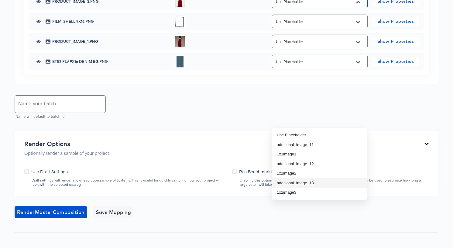 The width and height of the screenshot is (453, 248). I want to click on div: Enabling this option will run a benchmark test on a sample of 10 items. This can be used to estim..., so click(334, 183).